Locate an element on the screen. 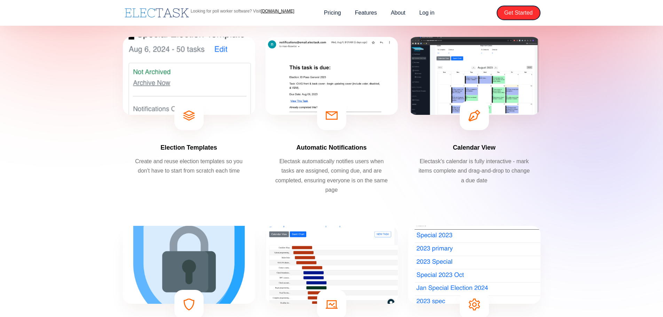 The width and height of the screenshot is (663, 317). a: Get Started is located at coordinates (518, 13).